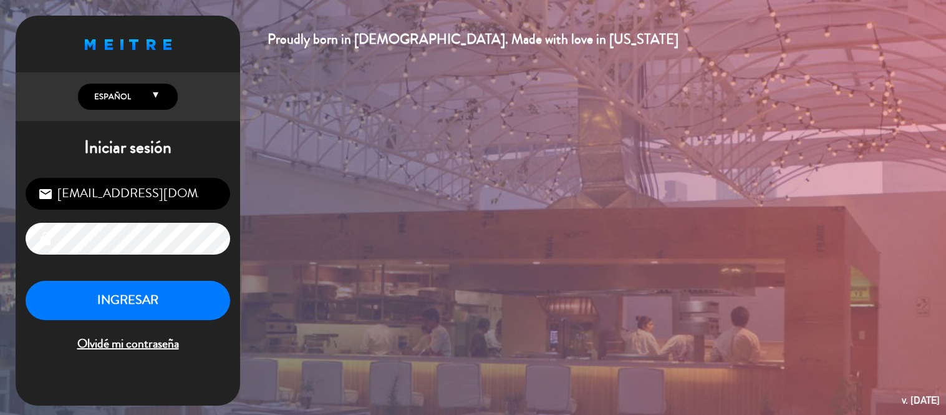  What do you see at coordinates (128, 344) in the screenshot?
I see `span: Olvidé mi contraseña` at bounding box center [128, 344].